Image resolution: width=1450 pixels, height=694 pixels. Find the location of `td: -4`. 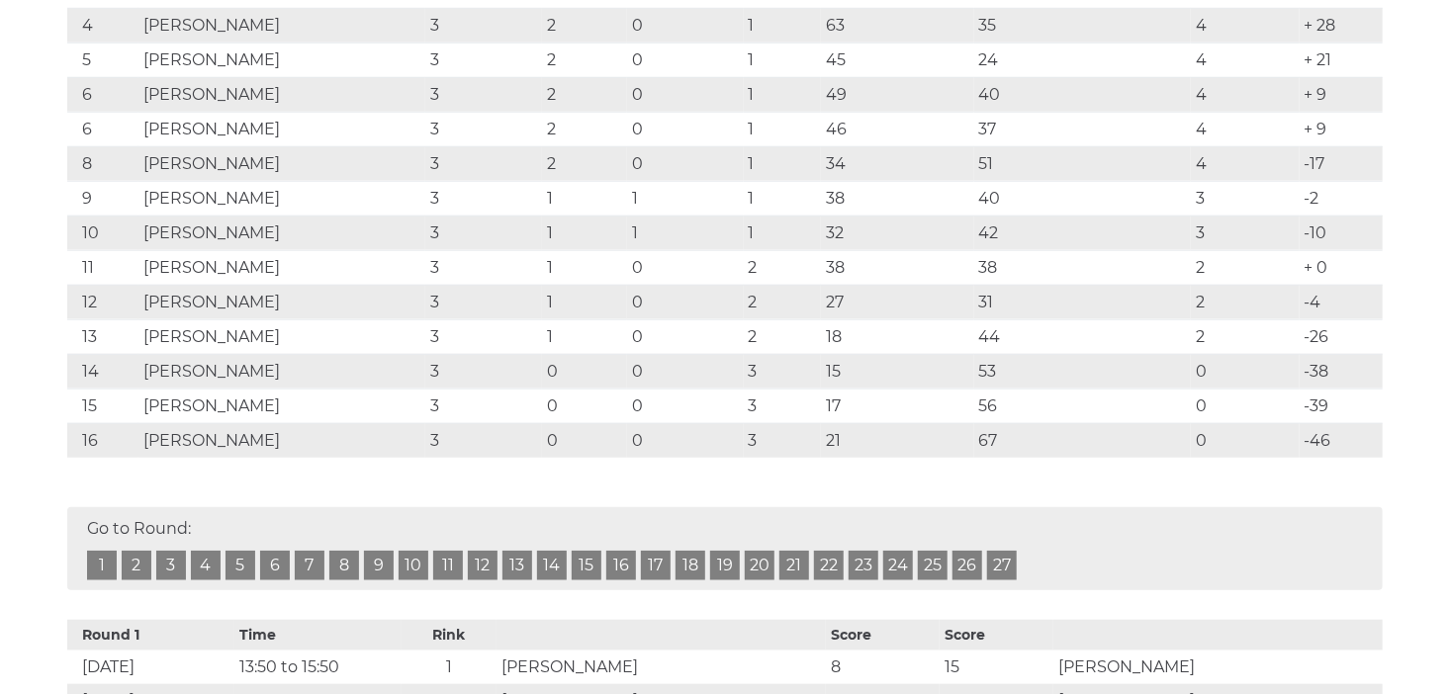

td: -4 is located at coordinates (1341, 302).